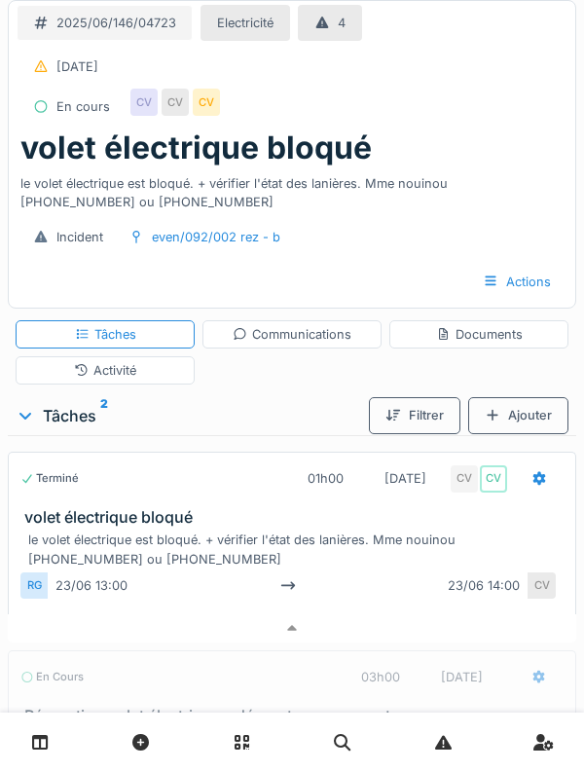 This screenshot has height=771, width=584. Describe the element at coordinates (196, 148) in the screenshot. I see `h1: volet électrique bloqué` at that location.